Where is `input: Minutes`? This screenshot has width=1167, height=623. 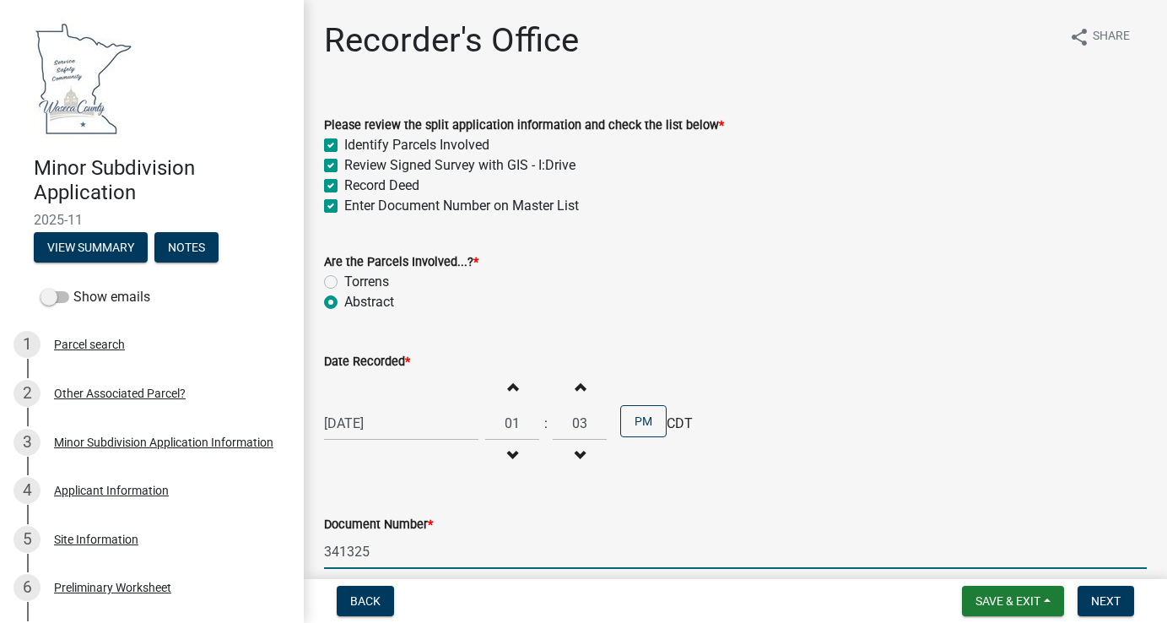 input: Minutes is located at coordinates (580, 423).